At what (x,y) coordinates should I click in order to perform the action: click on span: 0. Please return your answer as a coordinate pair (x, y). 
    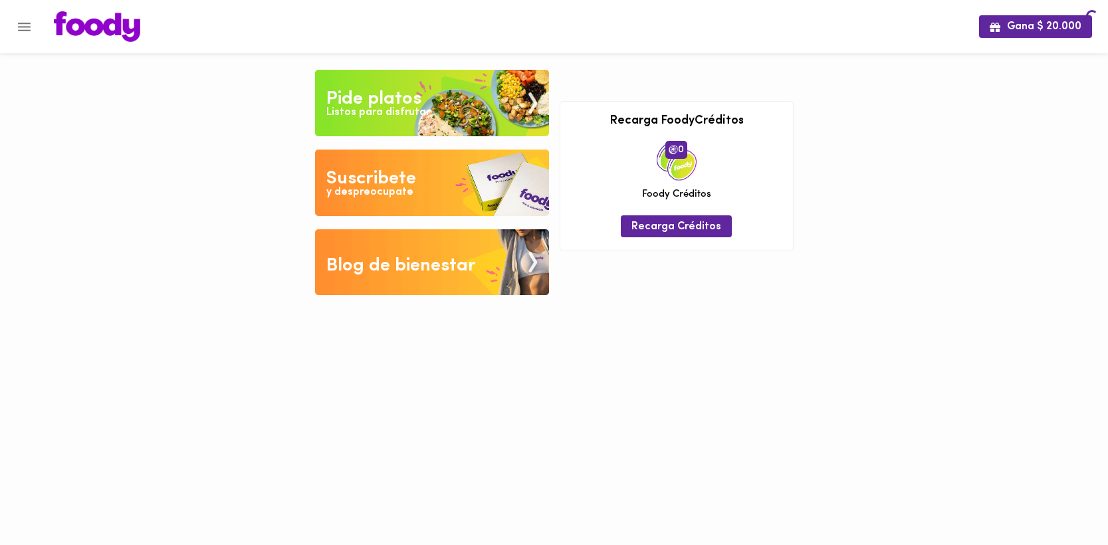
    Looking at the image, I should click on (676, 149).